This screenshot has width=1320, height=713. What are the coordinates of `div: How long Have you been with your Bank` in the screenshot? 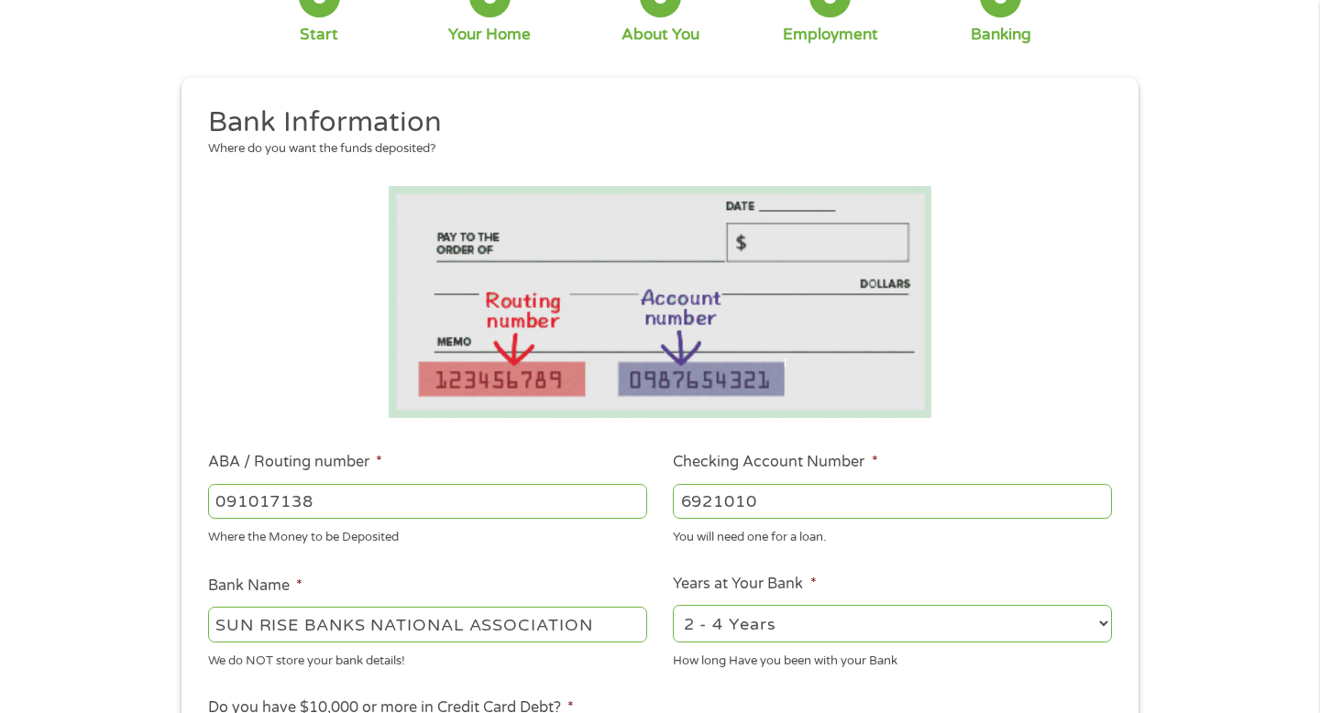 It's located at (892, 657).